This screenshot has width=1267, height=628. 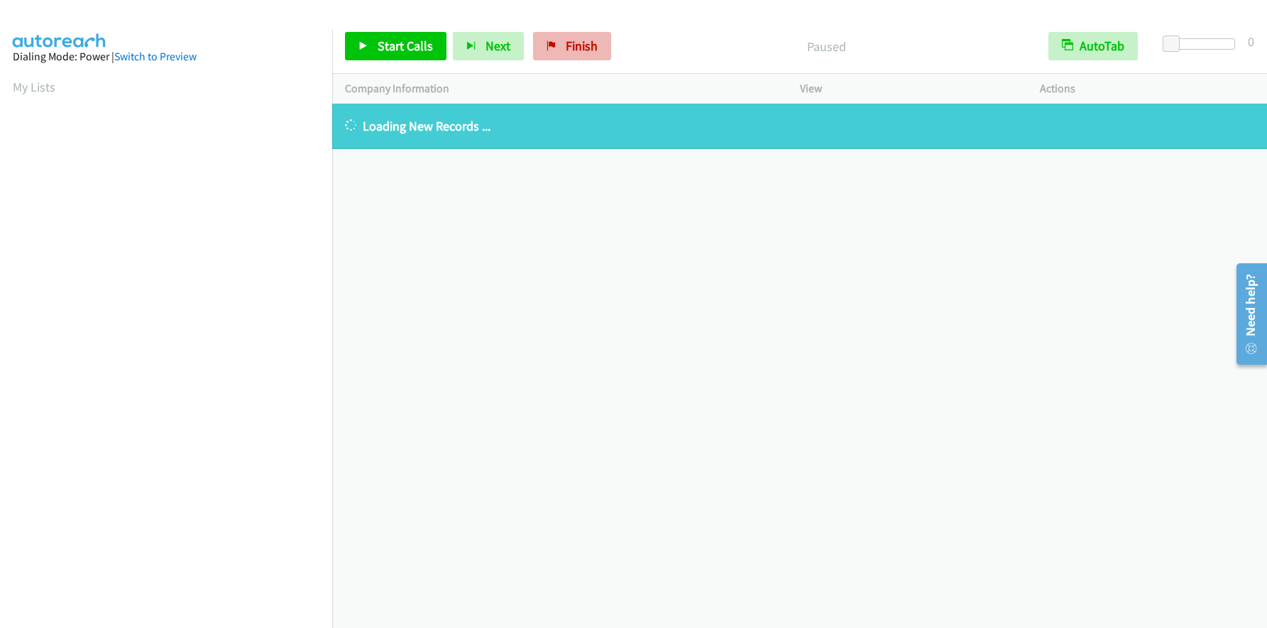 What do you see at coordinates (166, 57) in the screenshot?
I see `div: Dialing Mode: Power |` at bounding box center [166, 57].